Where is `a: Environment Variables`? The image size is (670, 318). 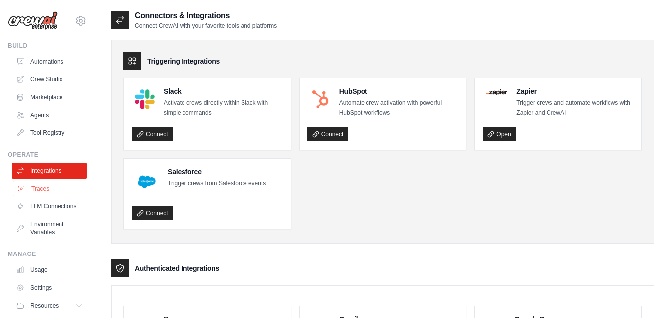
a: Environment Variables is located at coordinates (49, 228).